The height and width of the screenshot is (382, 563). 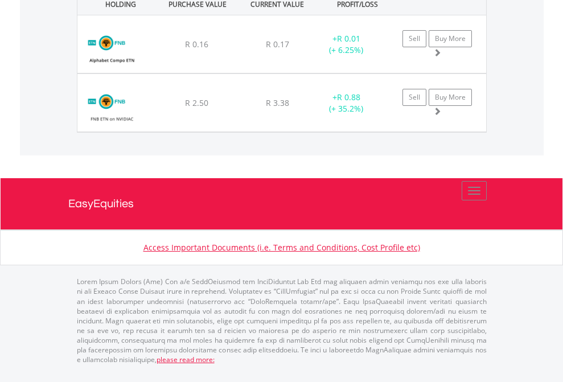 What do you see at coordinates (277, 102) in the screenshot?
I see `span: R 3.38` at bounding box center [277, 102].